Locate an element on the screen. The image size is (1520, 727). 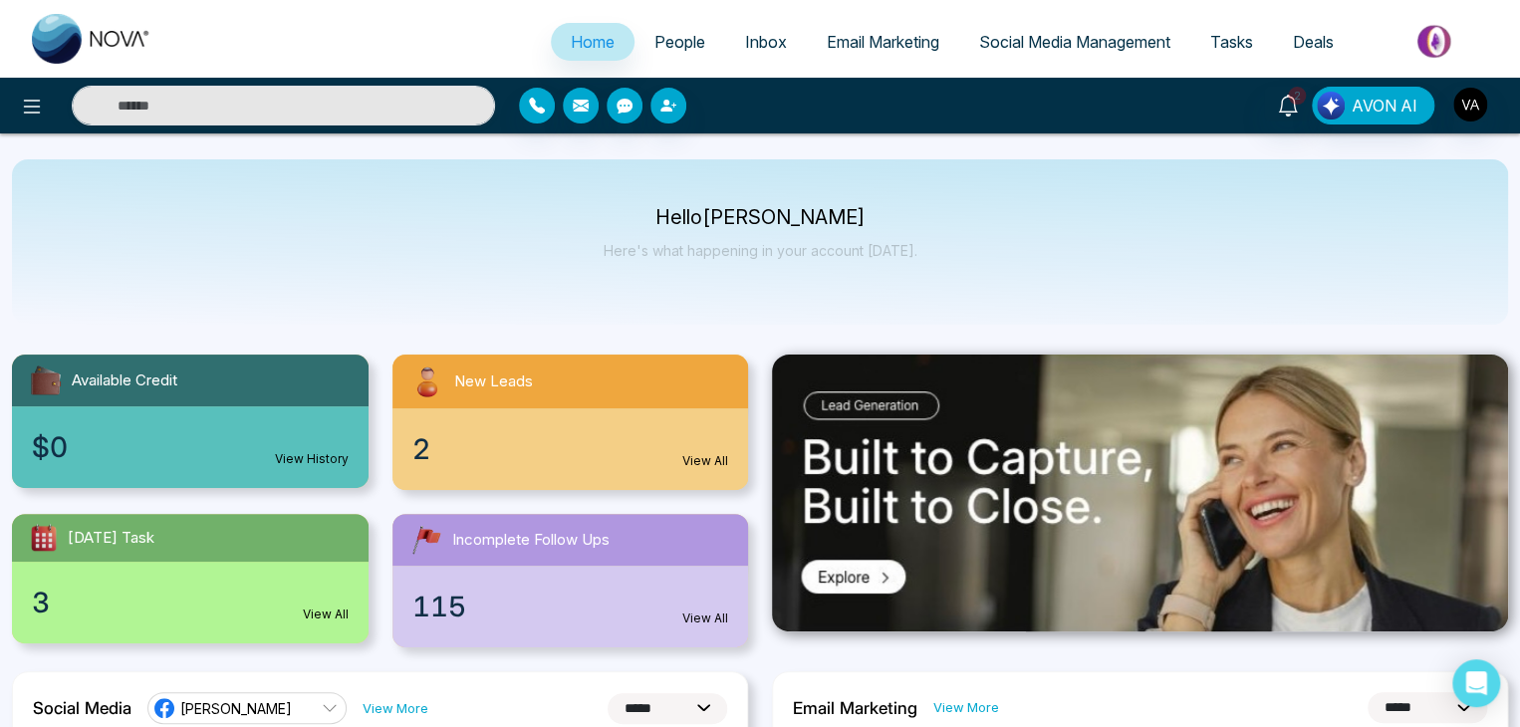
img: todayTask.svg is located at coordinates (44, 538).